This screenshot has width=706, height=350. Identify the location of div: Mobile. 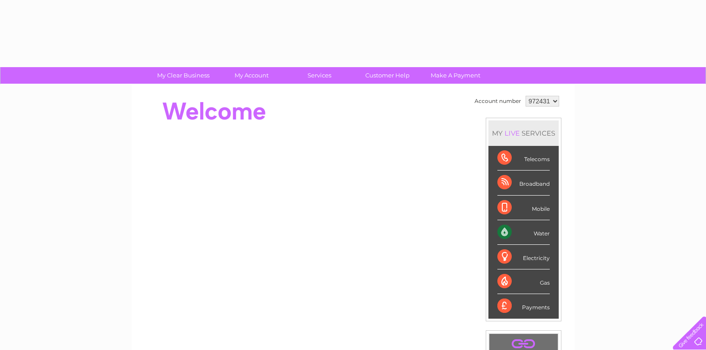
(523, 208).